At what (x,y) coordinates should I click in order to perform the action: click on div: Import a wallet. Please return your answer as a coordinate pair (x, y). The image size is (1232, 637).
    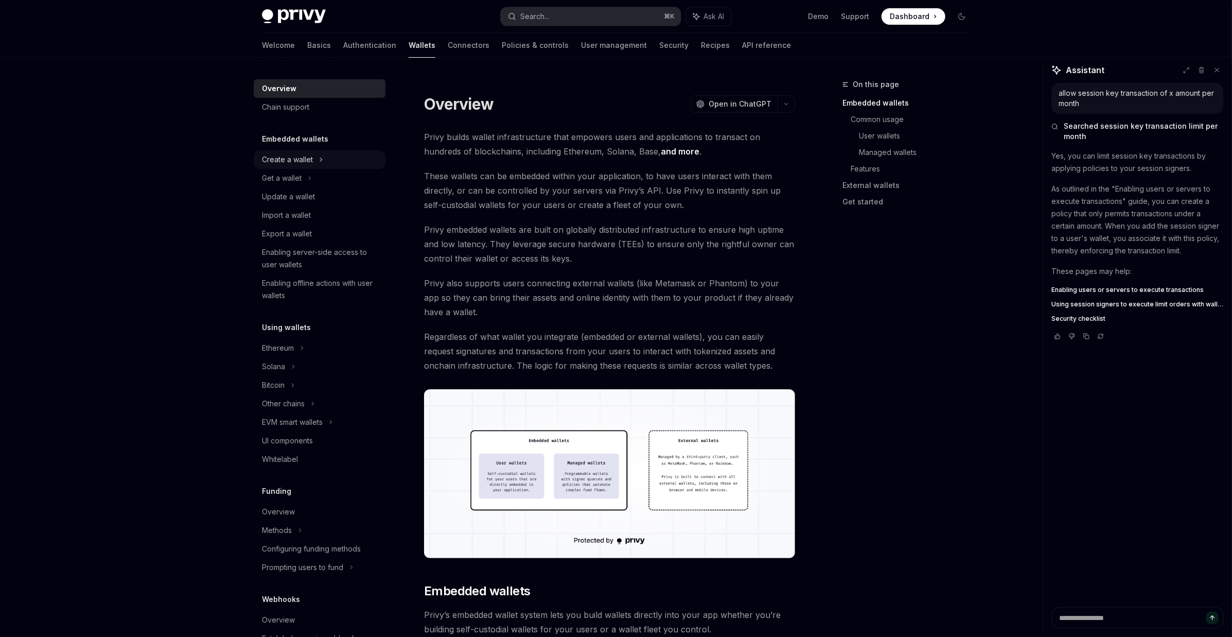
    Looking at the image, I should click on (286, 215).